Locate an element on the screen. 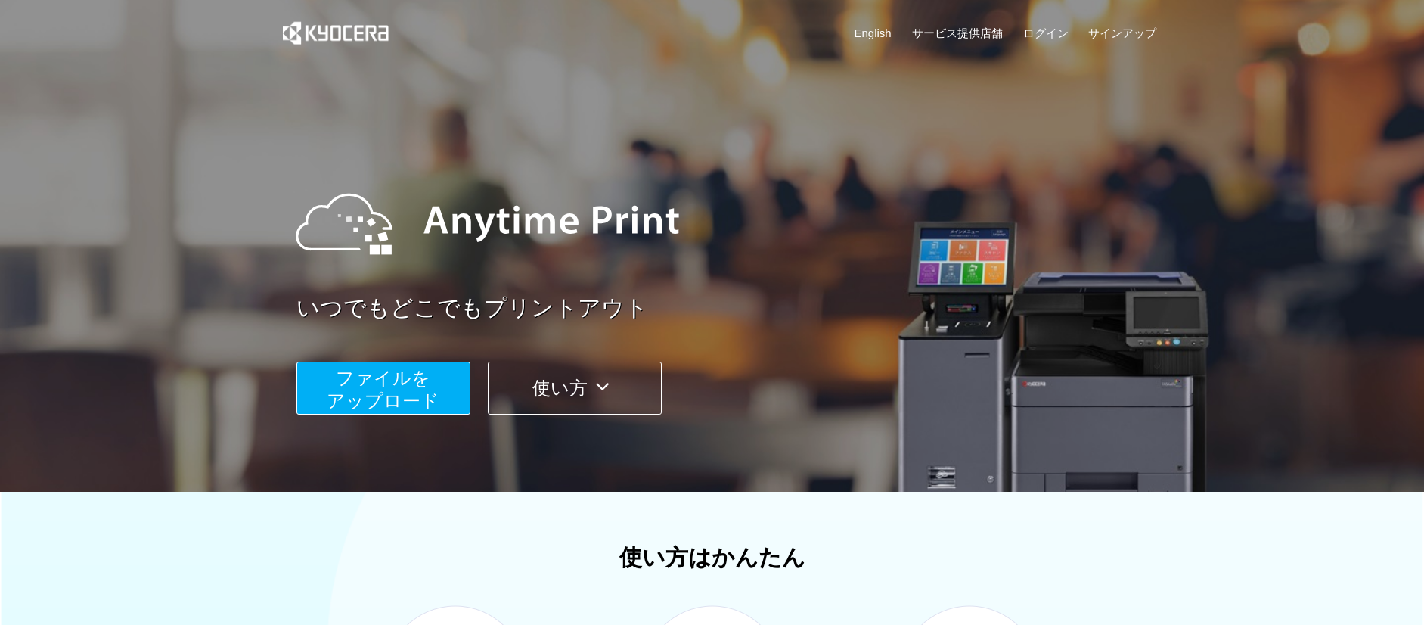 Image resolution: width=1424 pixels, height=625 pixels. button: 使い方 is located at coordinates (575, 388).